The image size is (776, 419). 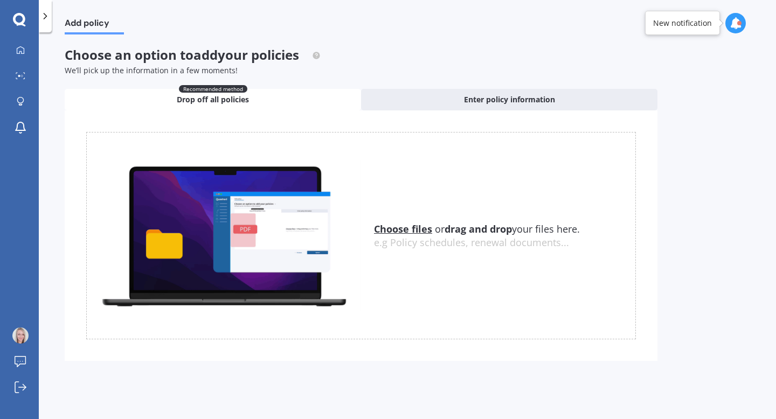 I want to click on span: Choose an option, so click(x=192, y=54).